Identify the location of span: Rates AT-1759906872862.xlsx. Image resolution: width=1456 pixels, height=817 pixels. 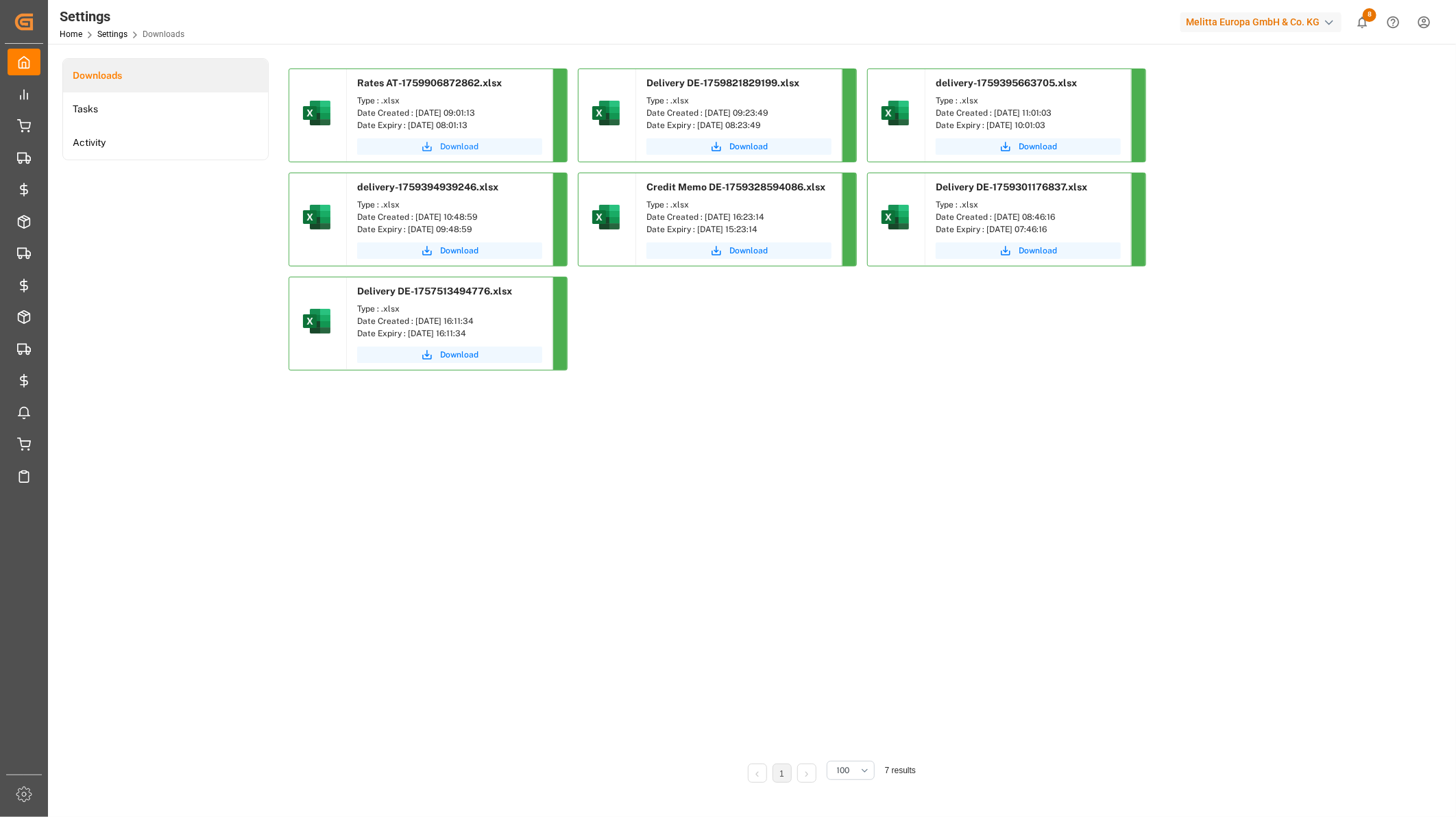
(429, 83).